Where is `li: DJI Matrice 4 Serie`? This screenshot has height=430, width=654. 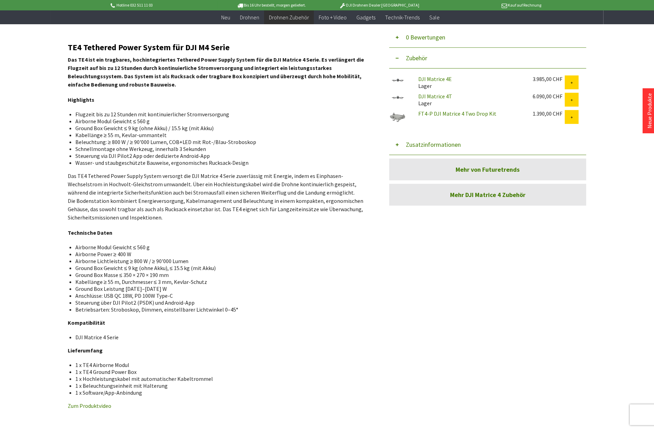
li: DJI Matrice 4 Serie is located at coordinates (219, 337).